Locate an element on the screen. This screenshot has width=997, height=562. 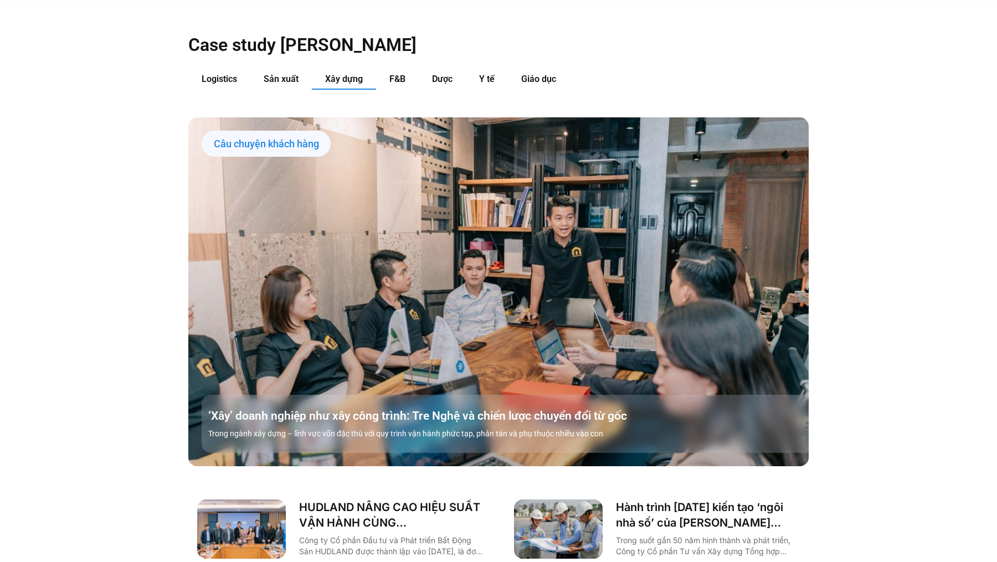
span: F&B is located at coordinates (397, 79).